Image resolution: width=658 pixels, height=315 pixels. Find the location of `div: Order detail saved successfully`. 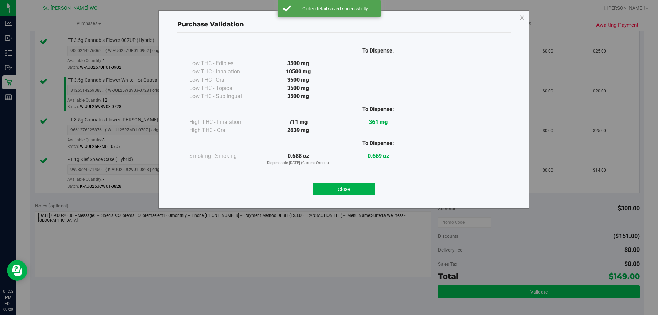

div: Order detail saved successfully is located at coordinates (335, 9).